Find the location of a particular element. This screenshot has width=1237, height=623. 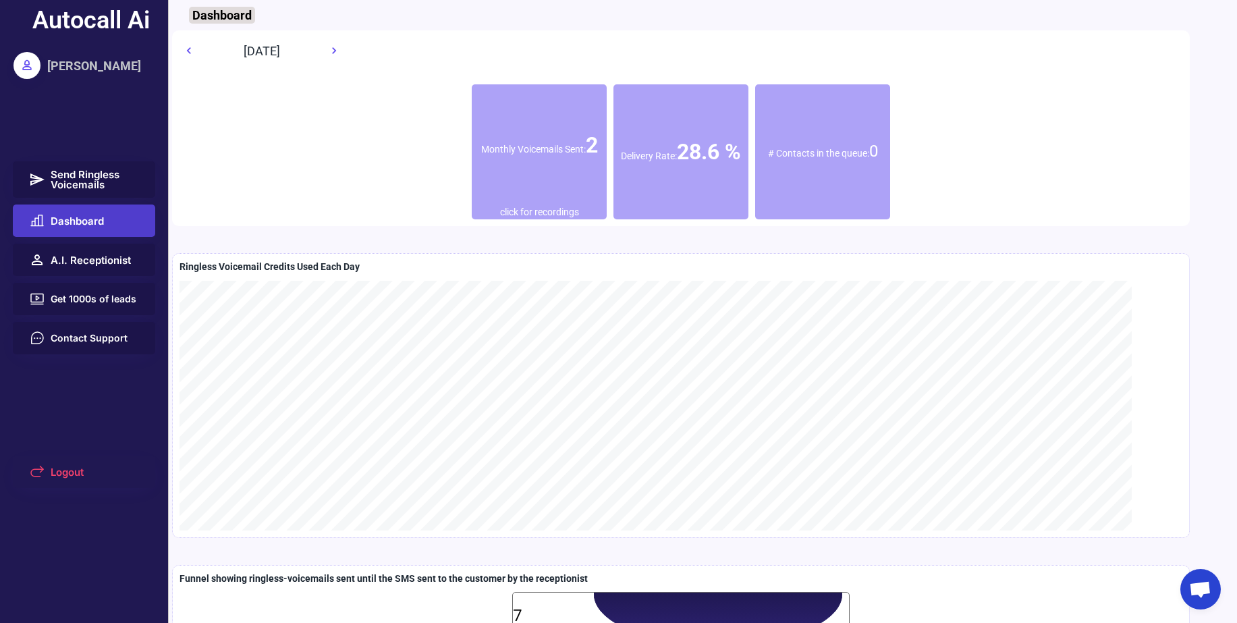

span: Contact Support is located at coordinates (89, 338).